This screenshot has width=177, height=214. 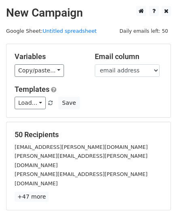 I want to click on h2: New Campaign, so click(x=88, y=13).